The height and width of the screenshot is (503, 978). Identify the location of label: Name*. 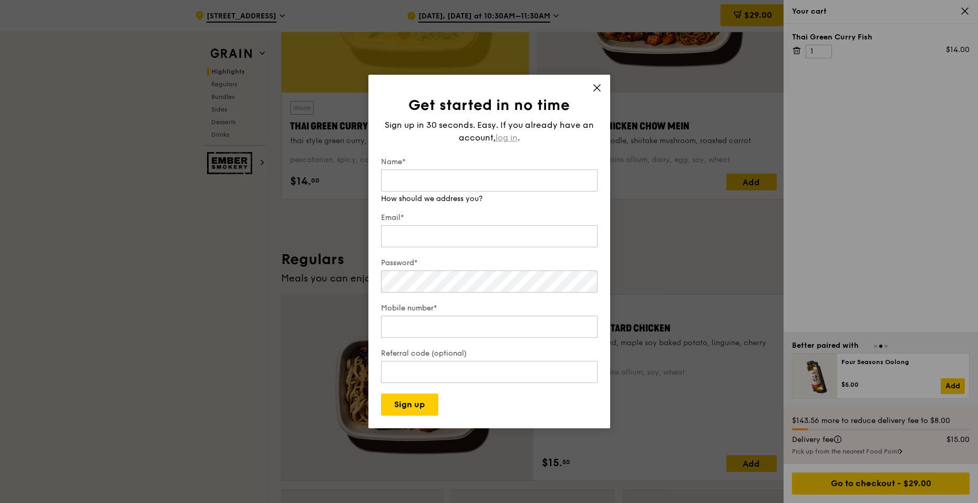
(489, 162).